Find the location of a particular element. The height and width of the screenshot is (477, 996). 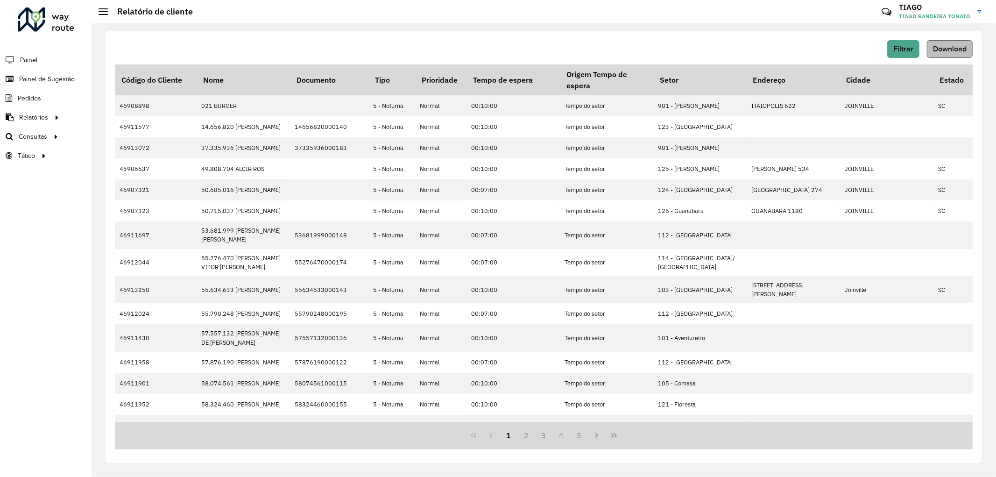

span: Painel is located at coordinates (28, 60).